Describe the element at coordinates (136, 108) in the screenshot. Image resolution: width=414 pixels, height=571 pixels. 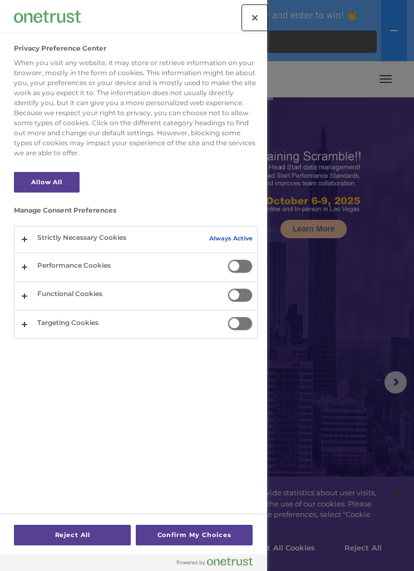
I see `div: When you visit any website, it may store or retrieve information on your browser, mostly in the f...` at that location.